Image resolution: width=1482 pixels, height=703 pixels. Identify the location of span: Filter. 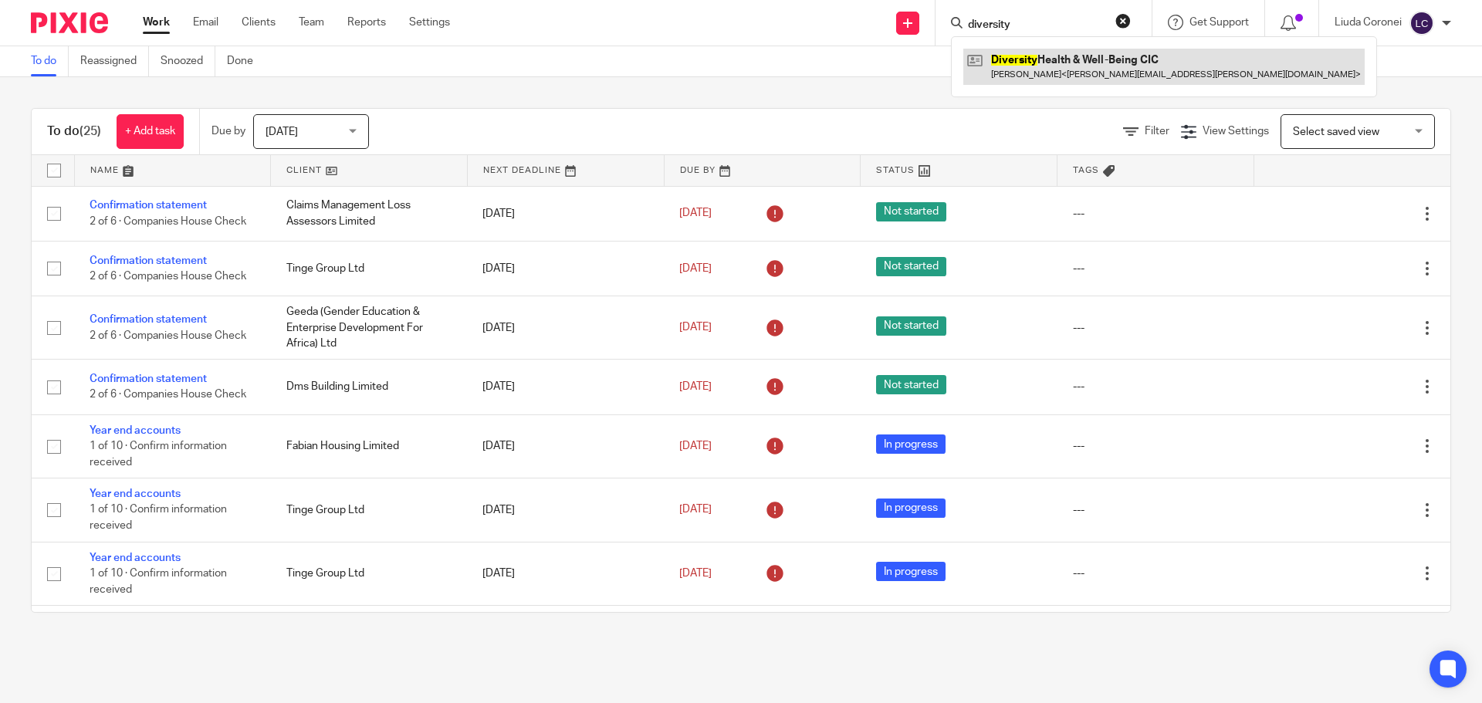
(1157, 131).